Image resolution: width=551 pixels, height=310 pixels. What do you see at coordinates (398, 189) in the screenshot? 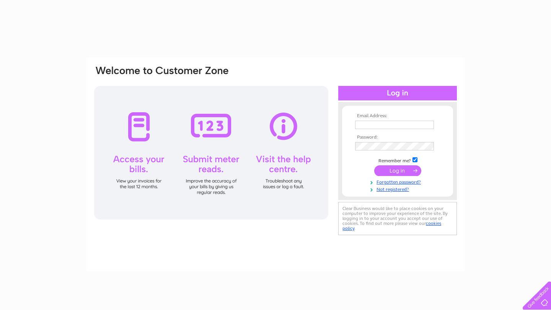
I see `a: Not registered?` at bounding box center [398, 189].